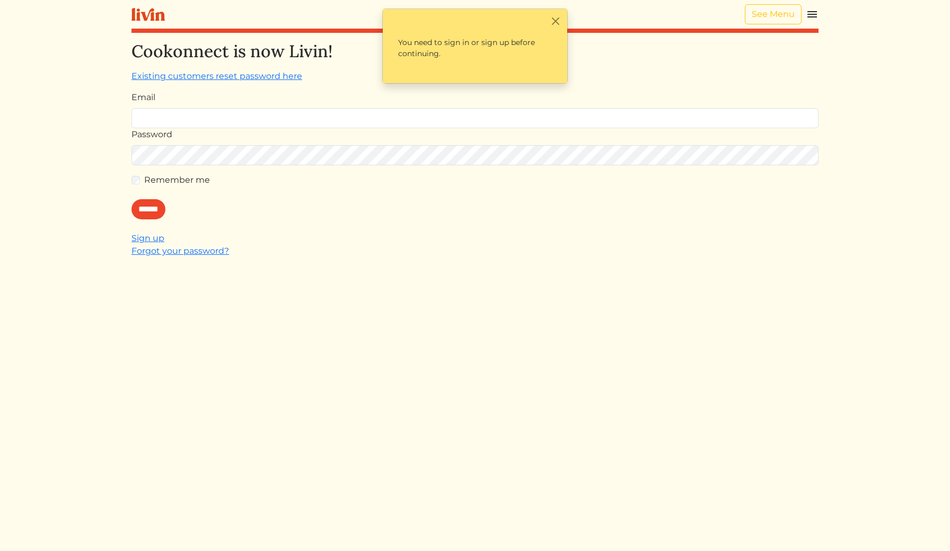 This screenshot has height=551, width=950. Describe the element at coordinates (152, 135) in the screenshot. I see `label: Password` at that location.